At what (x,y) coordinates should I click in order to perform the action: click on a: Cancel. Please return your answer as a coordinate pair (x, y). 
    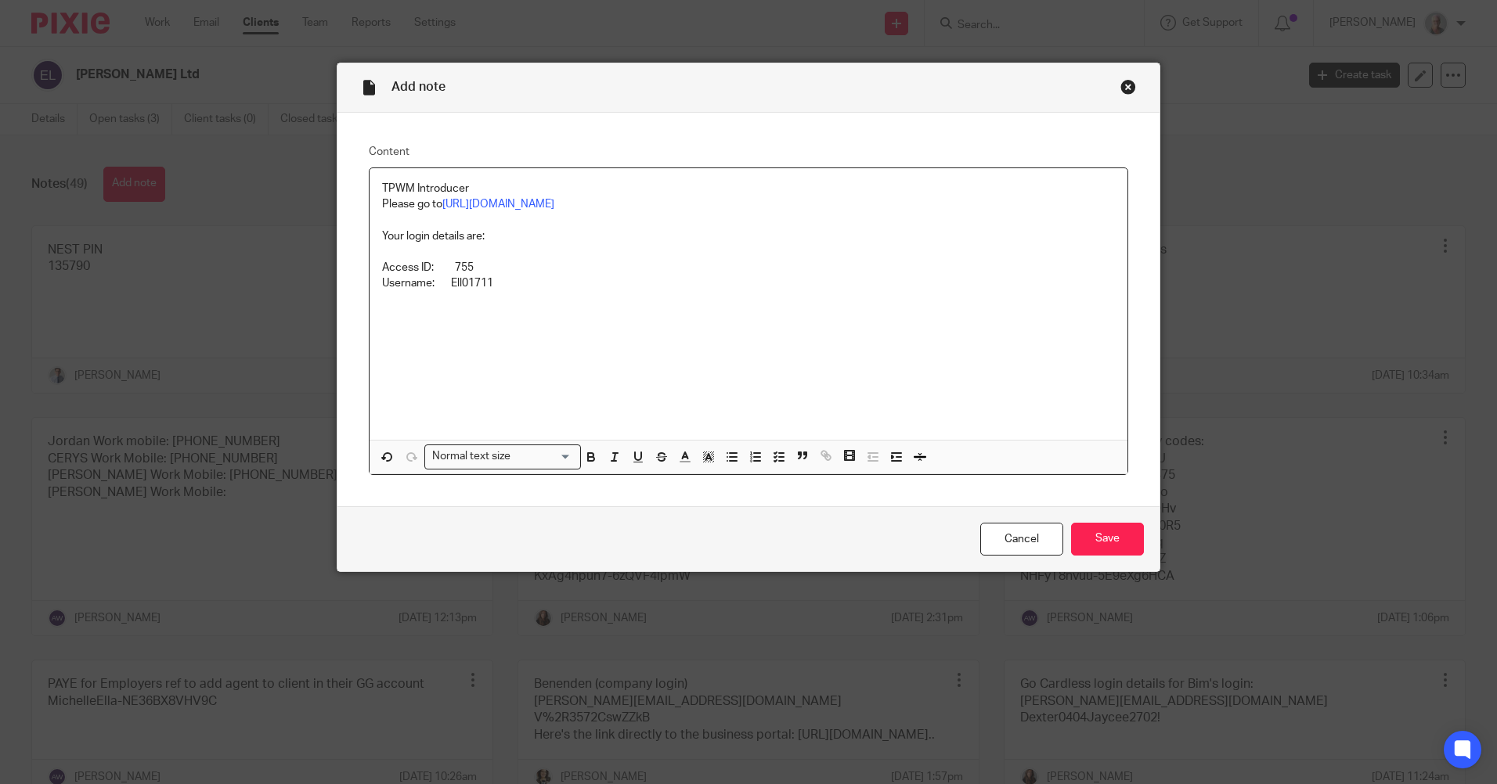
    Looking at the image, I should click on (1021, 539).